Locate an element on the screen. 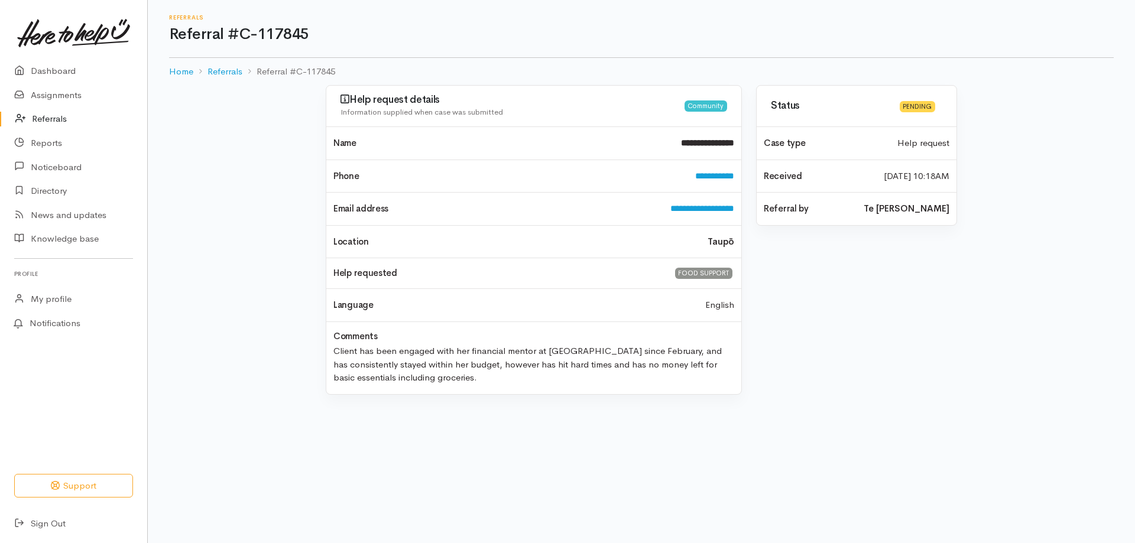  h4: Location is located at coordinates (513, 242).